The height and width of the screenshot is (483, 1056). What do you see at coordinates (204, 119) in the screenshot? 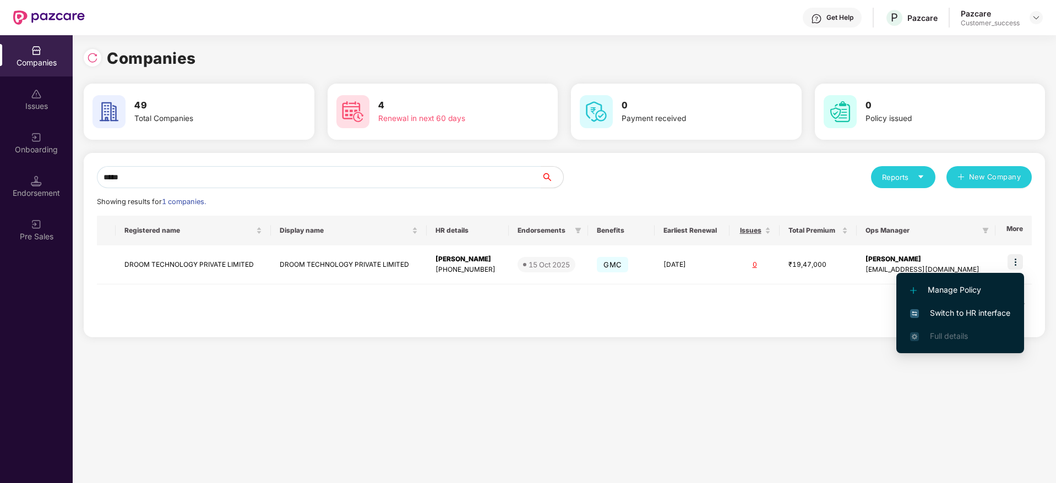
I see `div: Total Companies` at bounding box center [204, 119].